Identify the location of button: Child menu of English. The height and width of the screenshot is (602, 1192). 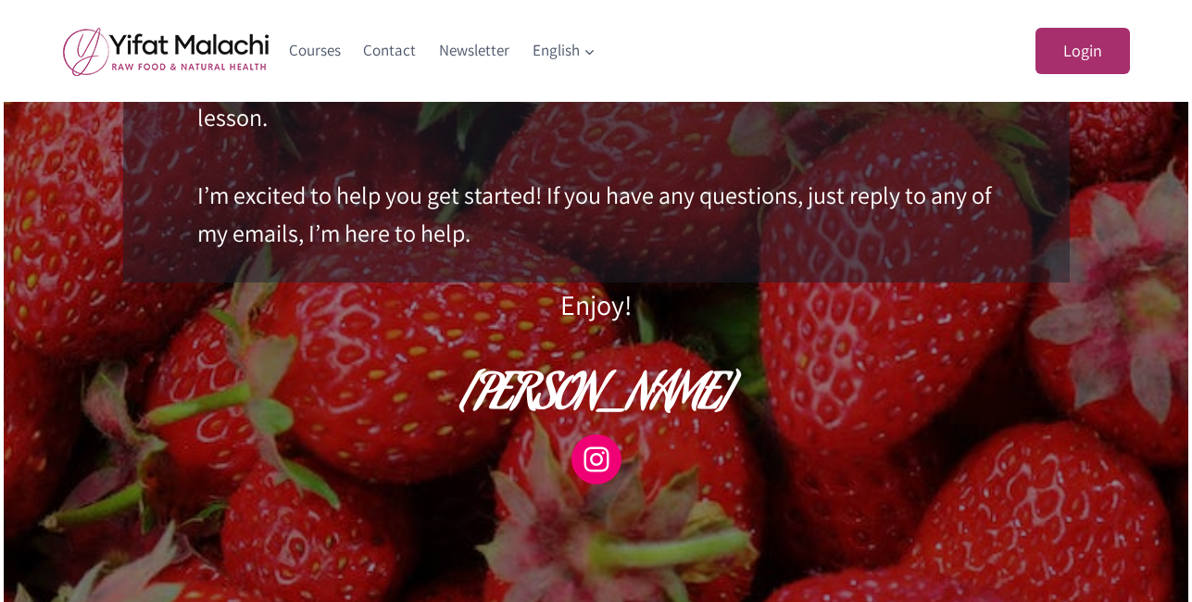
(563, 51).